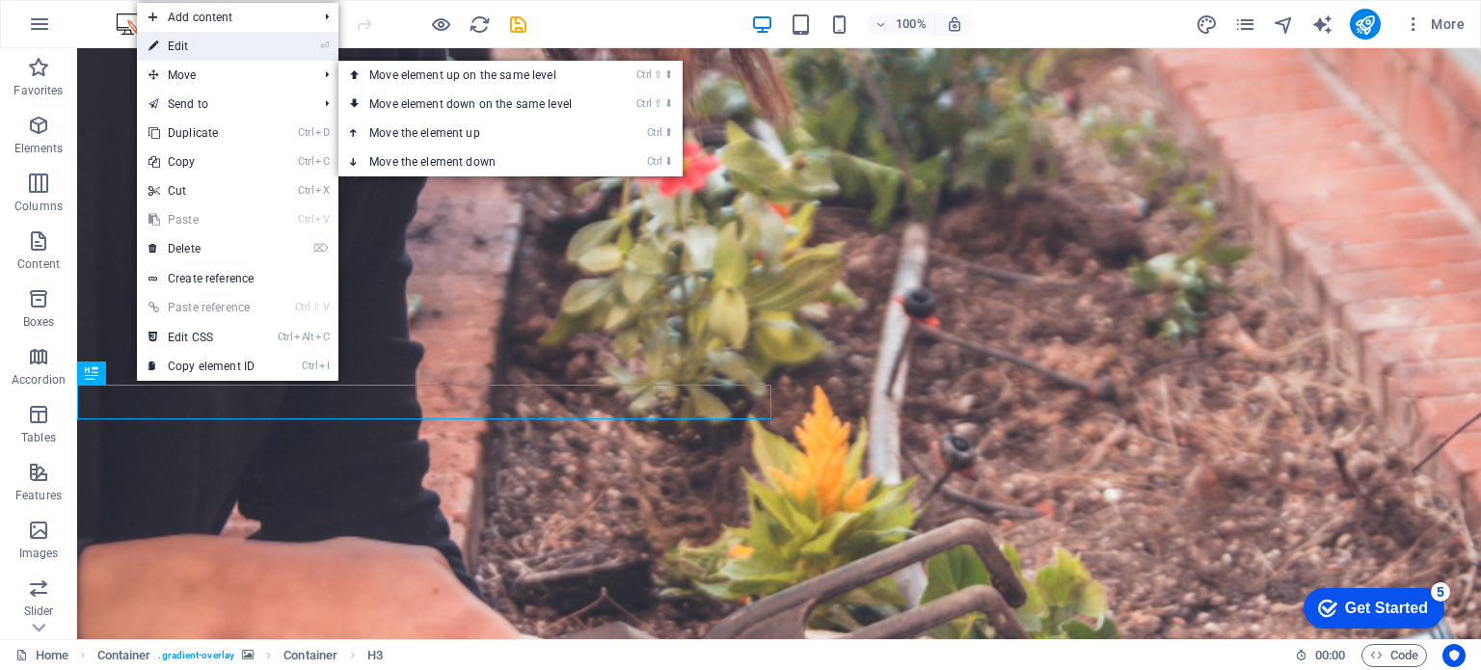 The width and height of the screenshot is (1481, 670). What do you see at coordinates (1322, 24) in the screenshot?
I see `i: AI Writer` at bounding box center [1322, 24].